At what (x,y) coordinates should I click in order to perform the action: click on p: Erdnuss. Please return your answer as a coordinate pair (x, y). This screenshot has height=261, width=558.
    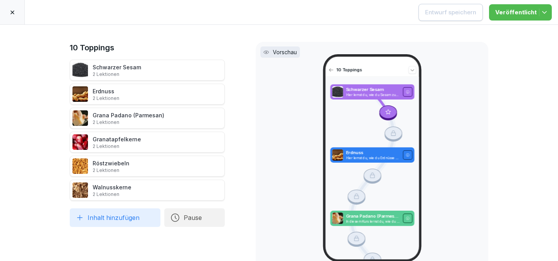
    Looking at the image, I should click on (373, 153).